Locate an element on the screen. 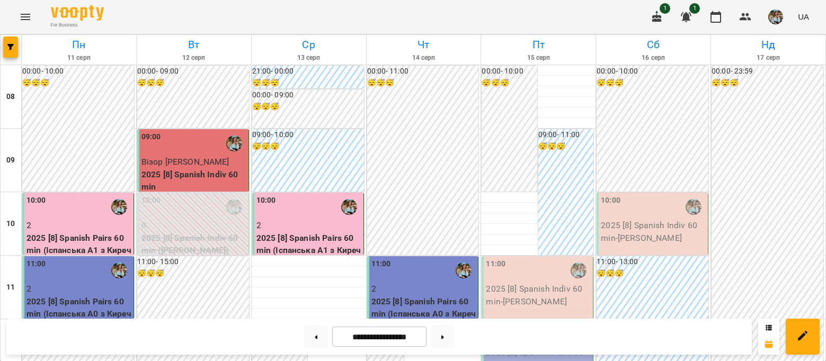 The image size is (826, 361). h6: 15 серп is located at coordinates (538, 58).